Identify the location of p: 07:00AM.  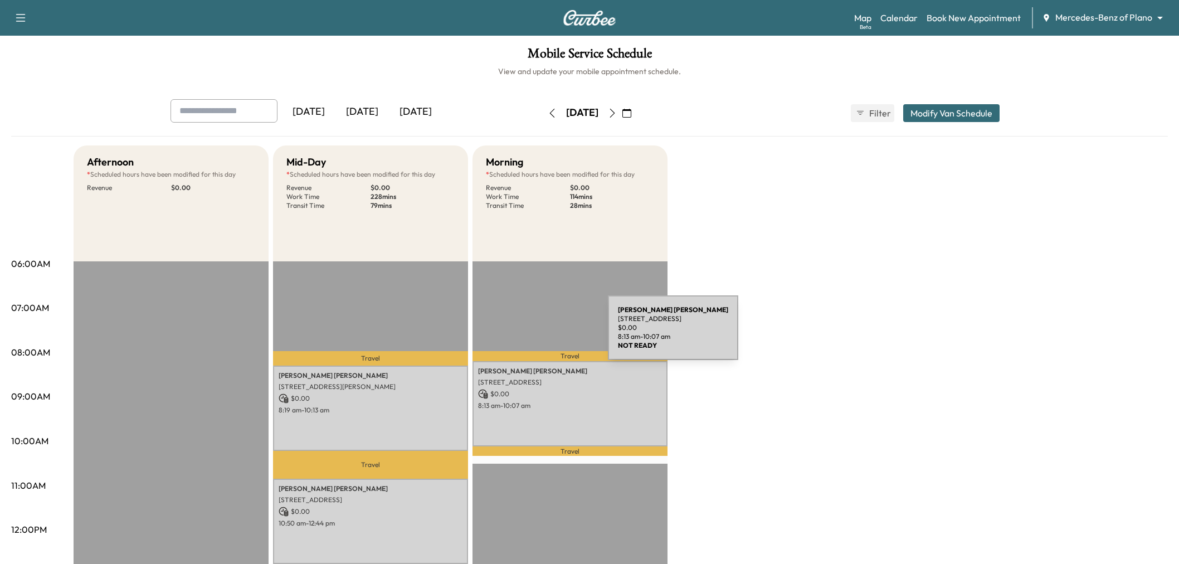
(30, 308).